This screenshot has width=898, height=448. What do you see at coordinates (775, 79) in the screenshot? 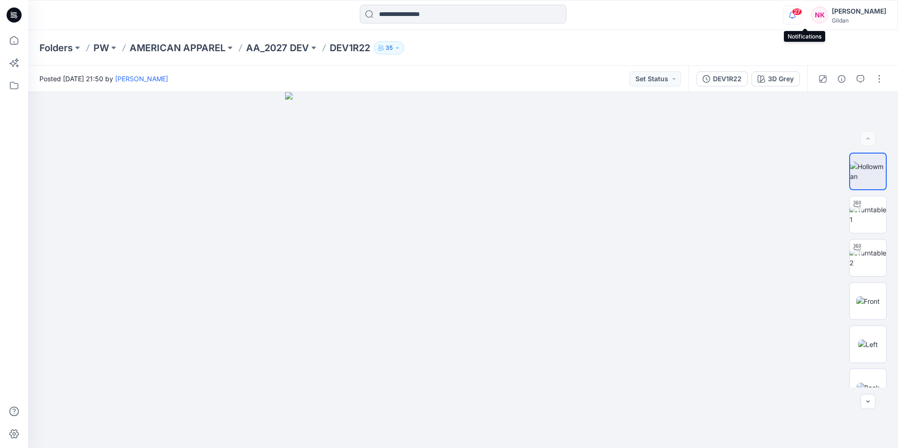
I see `button: 3D Grey` at bounding box center [775, 79].